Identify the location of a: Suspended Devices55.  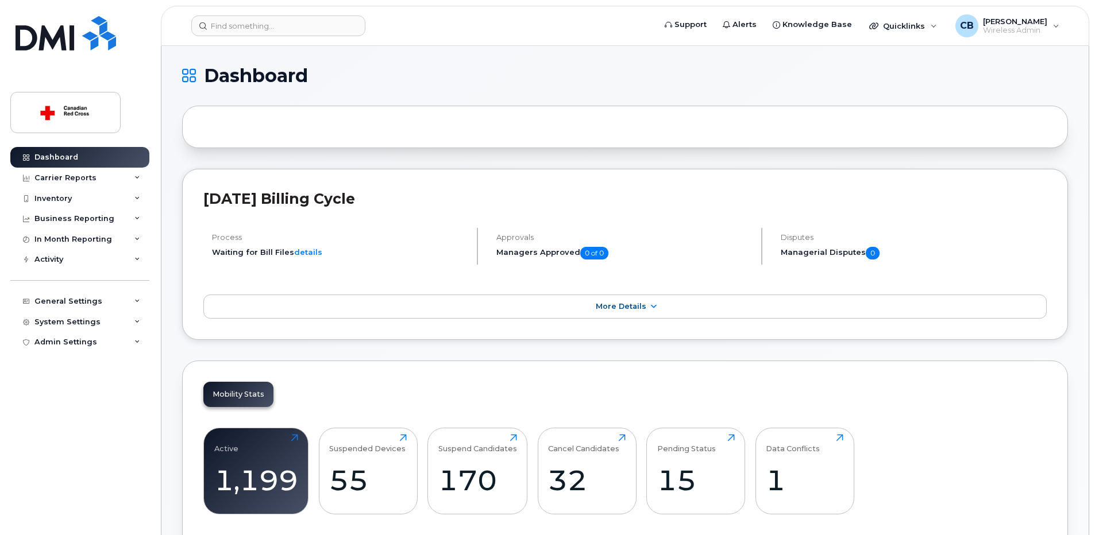
(368, 471).